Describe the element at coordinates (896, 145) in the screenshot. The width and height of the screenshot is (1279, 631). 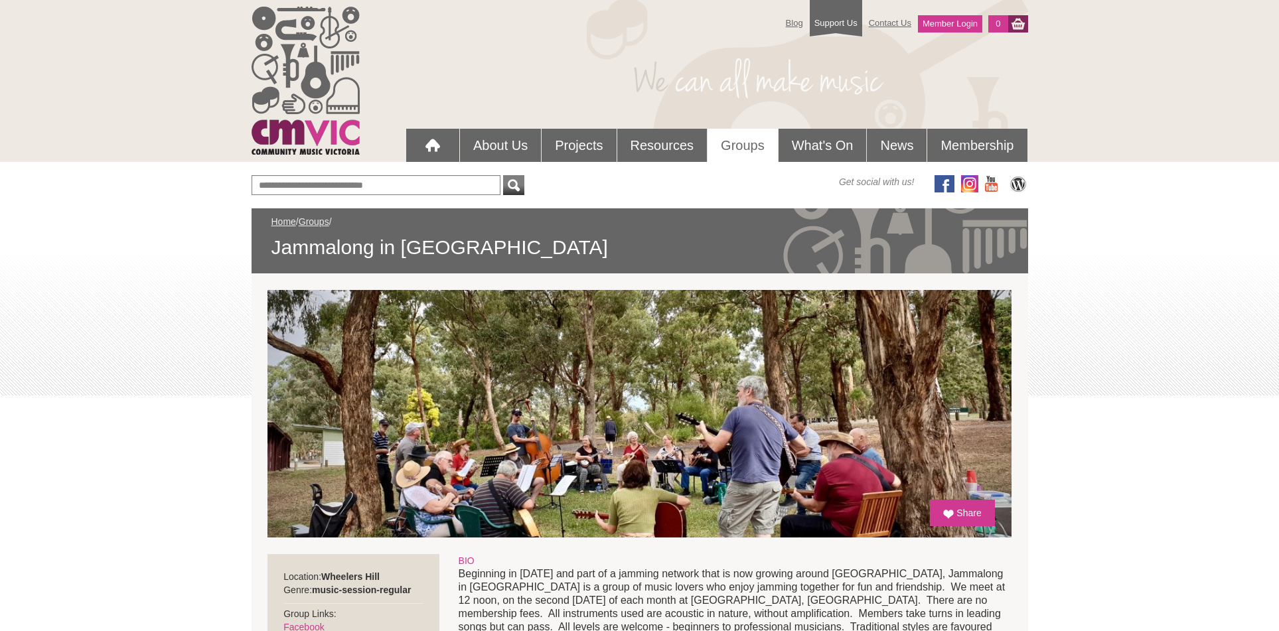
I see `a: News` at that location.